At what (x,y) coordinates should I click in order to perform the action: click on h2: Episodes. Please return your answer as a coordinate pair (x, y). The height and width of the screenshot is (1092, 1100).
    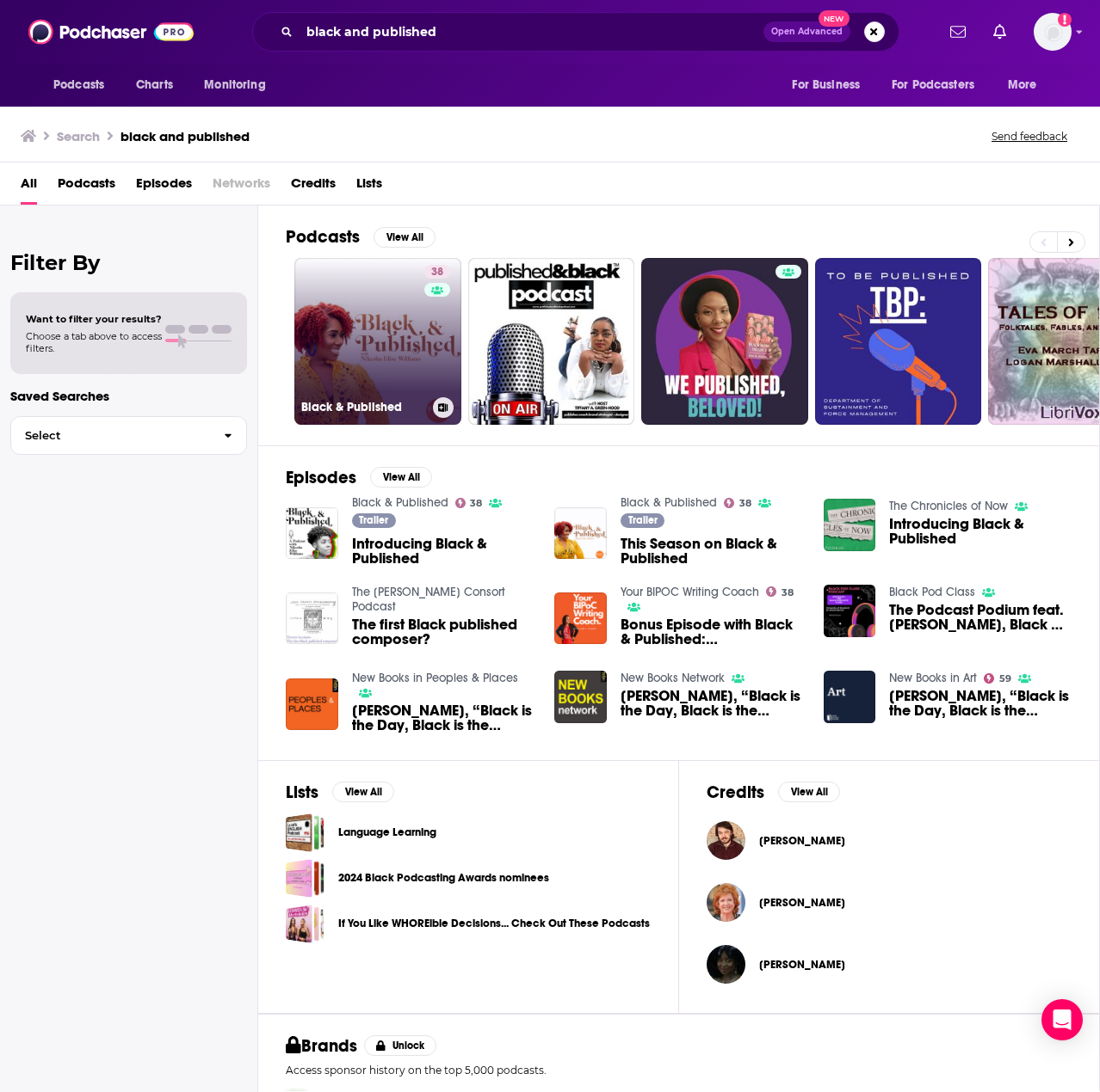
    Looking at the image, I should click on (321, 478).